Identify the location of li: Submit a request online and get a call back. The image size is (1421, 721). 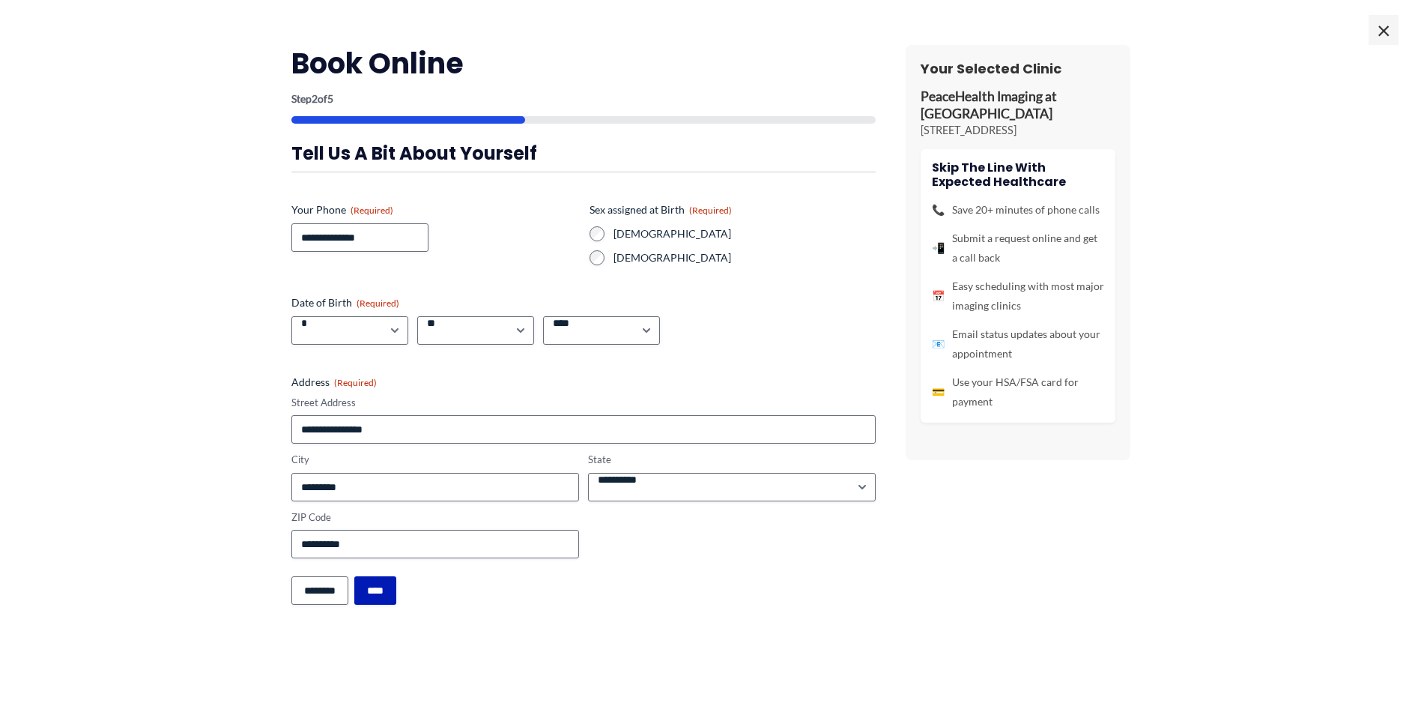
(1018, 248).